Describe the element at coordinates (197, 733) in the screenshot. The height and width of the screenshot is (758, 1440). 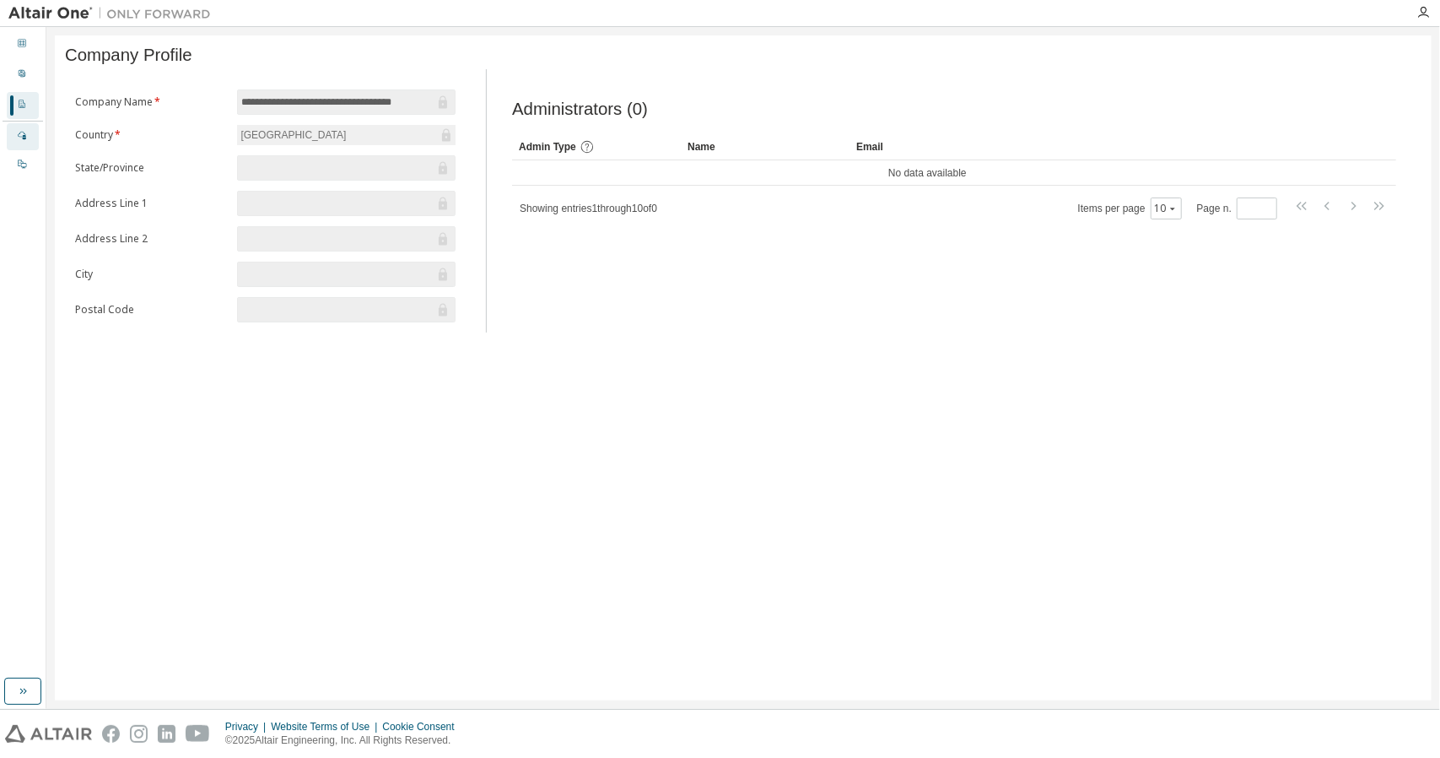
I see `img: youtube.svg` at that location.